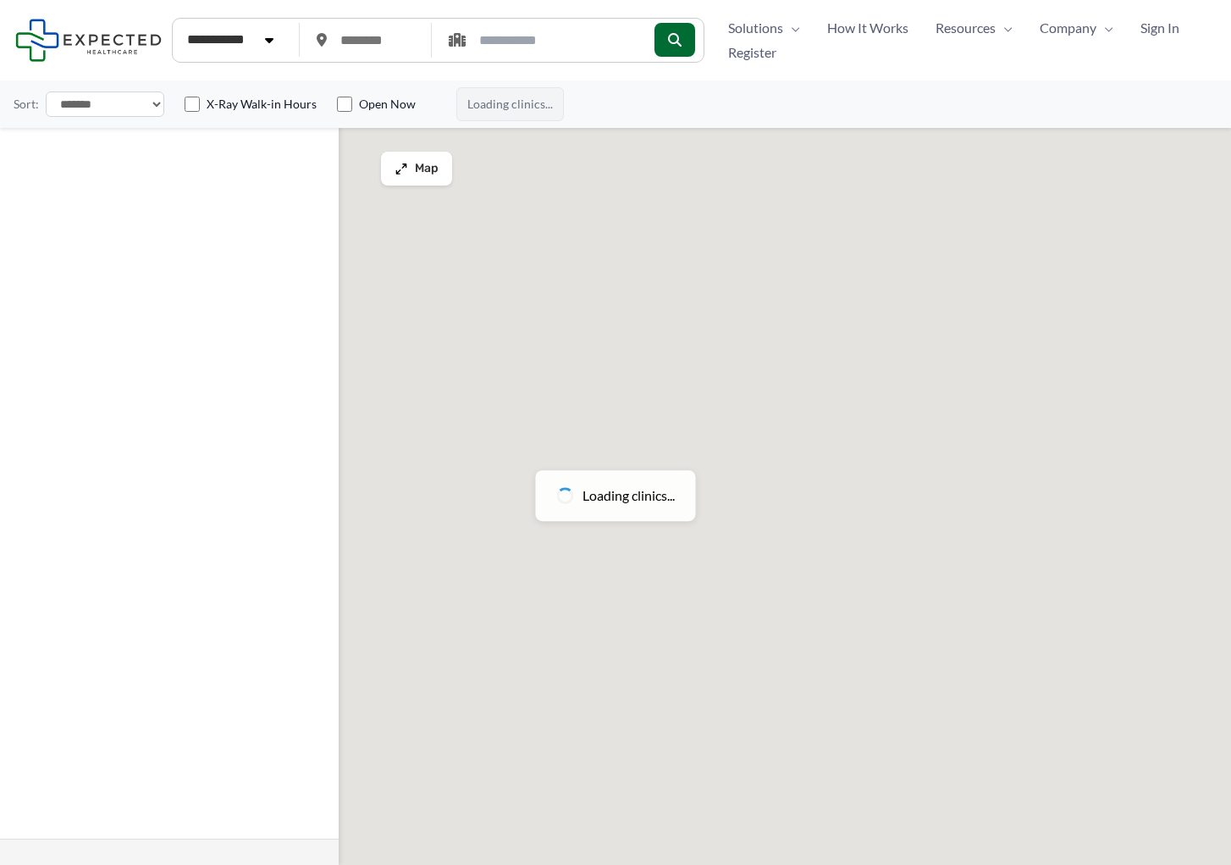 The height and width of the screenshot is (865, 1231). What do you see at coordinates (974, 28) in the screenshot?
I see `a: ResourcesMenu Toggle` at bounding box center [974, 28].